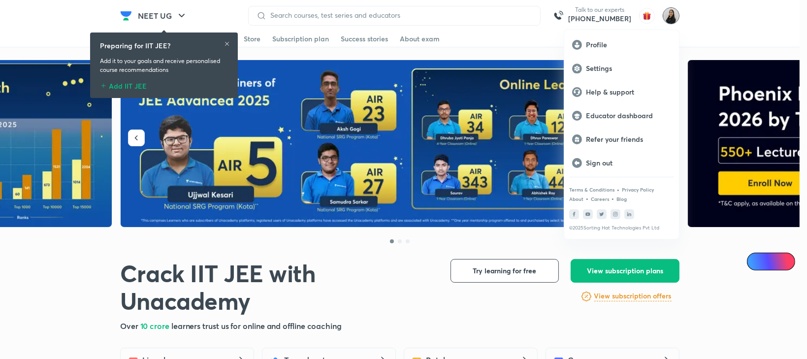  I want to click on p: Terms & Conditions, so click(592, 190).